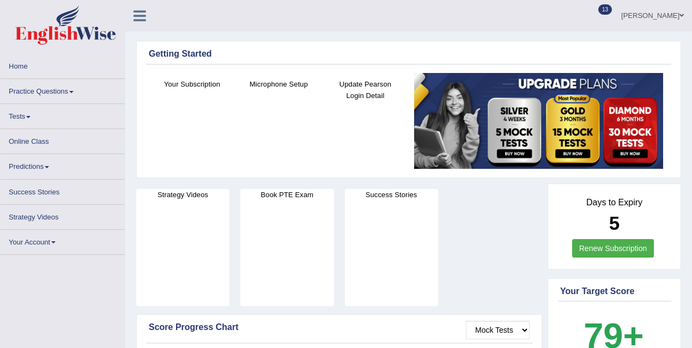  Describe the element at coordinates (614, 292) in the screenshot. I see `div: Your Target Score` at that location.